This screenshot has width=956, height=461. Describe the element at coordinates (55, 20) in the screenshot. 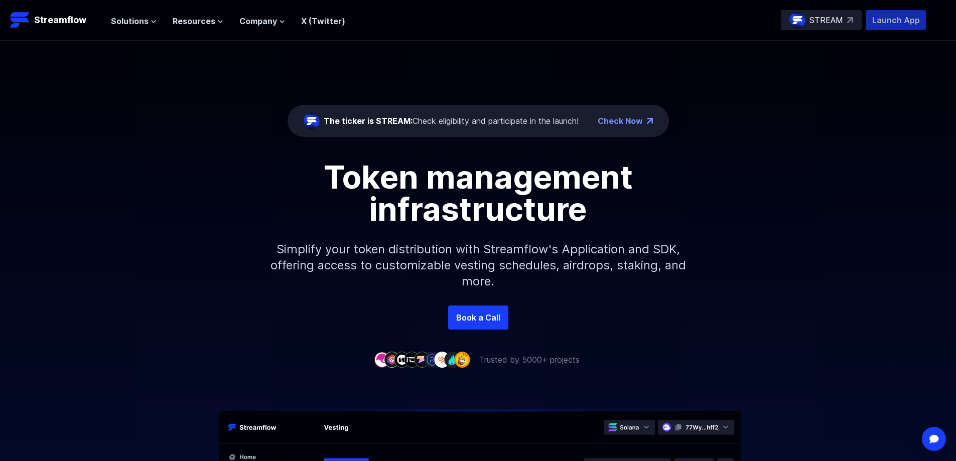

I see `a: Streamflow` at that location.